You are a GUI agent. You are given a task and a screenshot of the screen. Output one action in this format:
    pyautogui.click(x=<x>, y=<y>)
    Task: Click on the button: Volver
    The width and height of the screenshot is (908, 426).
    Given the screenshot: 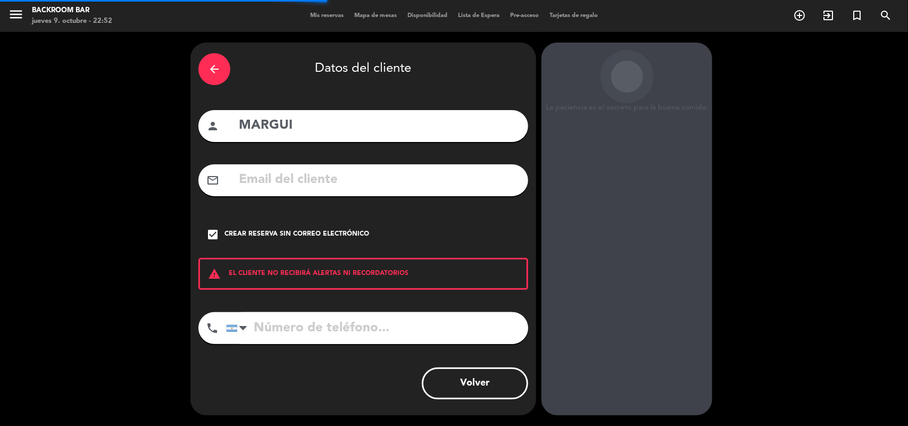 What is the action you would take?
    pyautogui.click(x=475, y=384)
    